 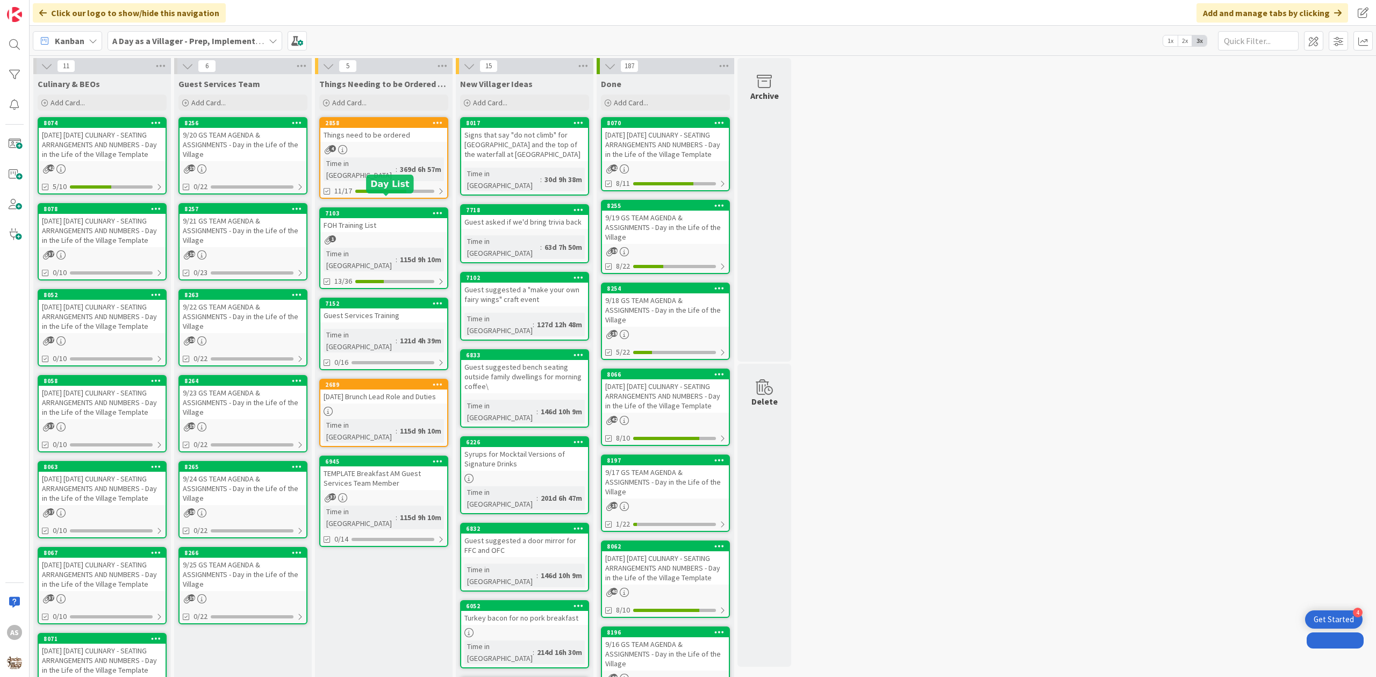 What do you see at coordinates (243, 295) in the screenshot?
I see `div: 8263` at bounding box center [243, 295].